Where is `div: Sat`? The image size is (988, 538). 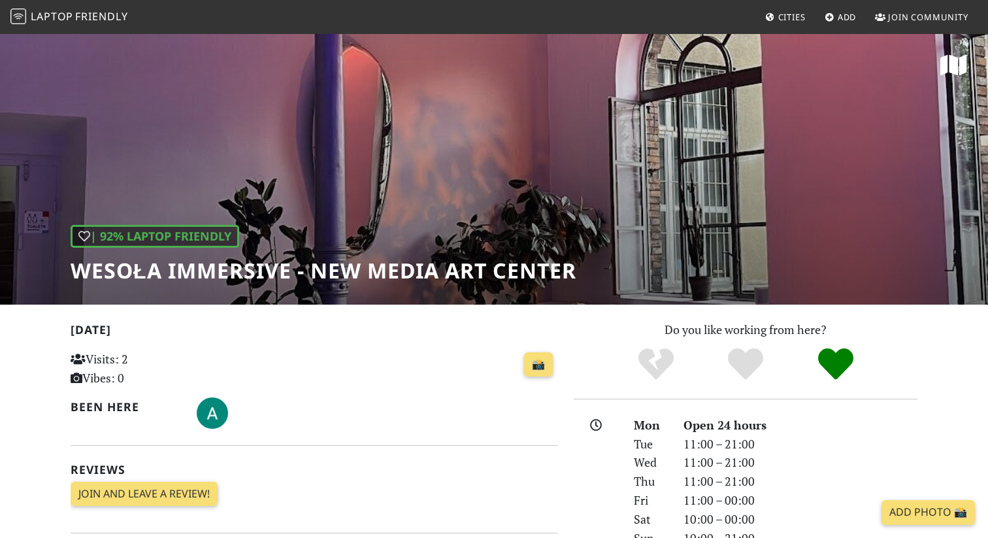 div: Sat is located at coordinates (651, 519).